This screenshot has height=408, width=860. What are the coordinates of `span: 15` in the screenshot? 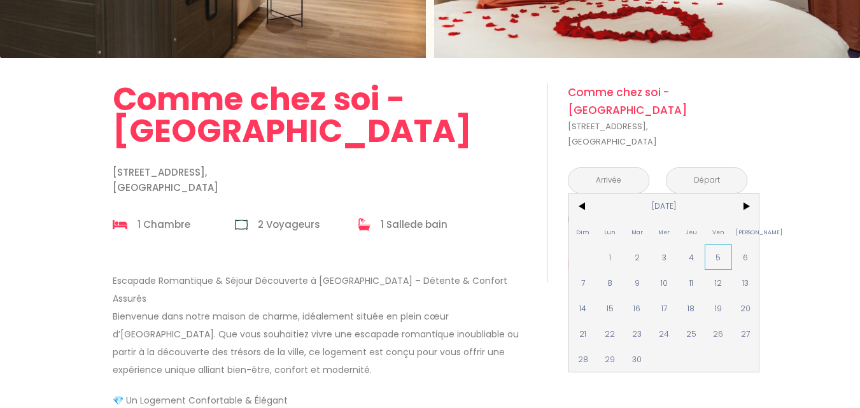 It's located at (610, 308).